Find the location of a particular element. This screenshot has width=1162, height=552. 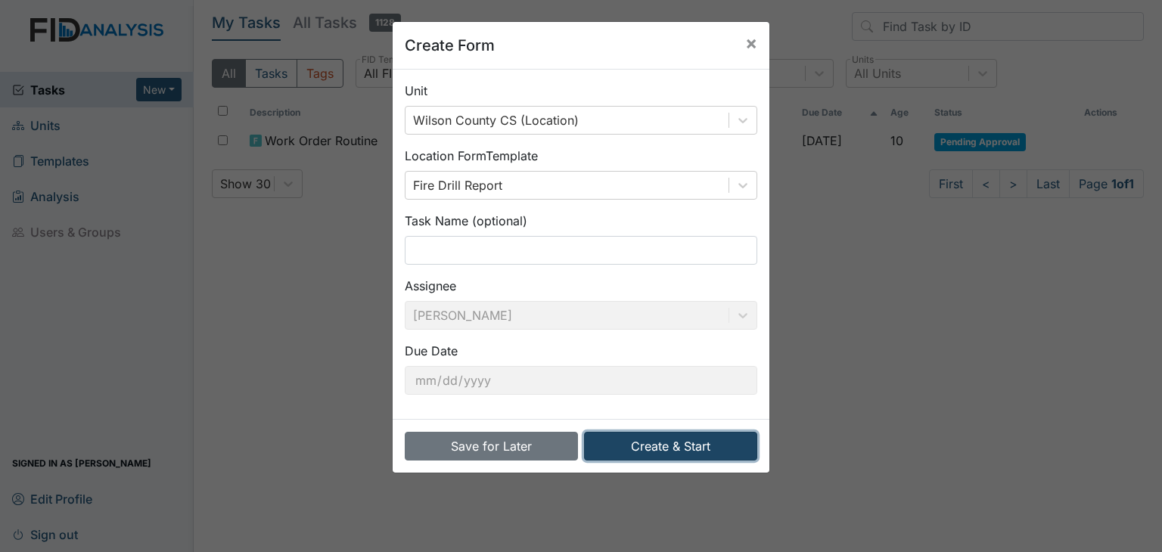

button: Create & Start is located at coordinates (670, 446).